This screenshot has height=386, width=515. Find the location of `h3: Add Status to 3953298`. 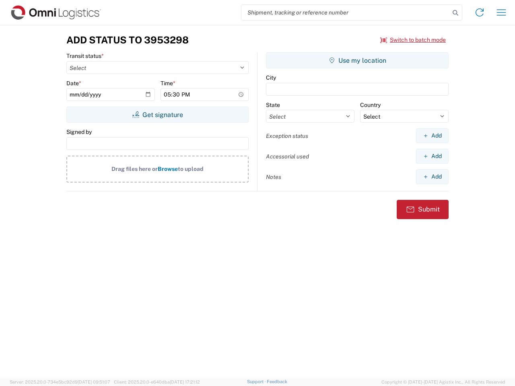

h3: Add Status to 3953298 is located at coordinates (127, 40).